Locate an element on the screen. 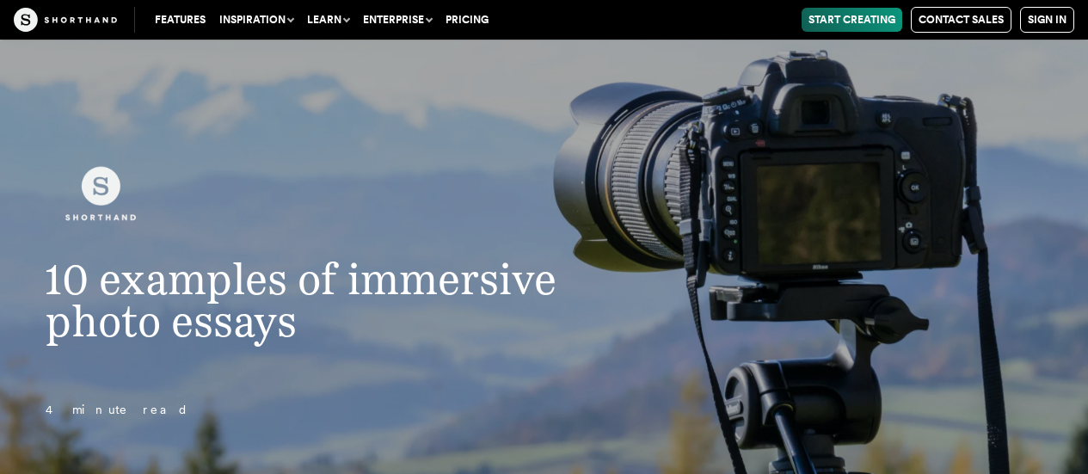 This screenshot has height=474, width=1088. button: Inspiration is located at coordinates (256, 20).